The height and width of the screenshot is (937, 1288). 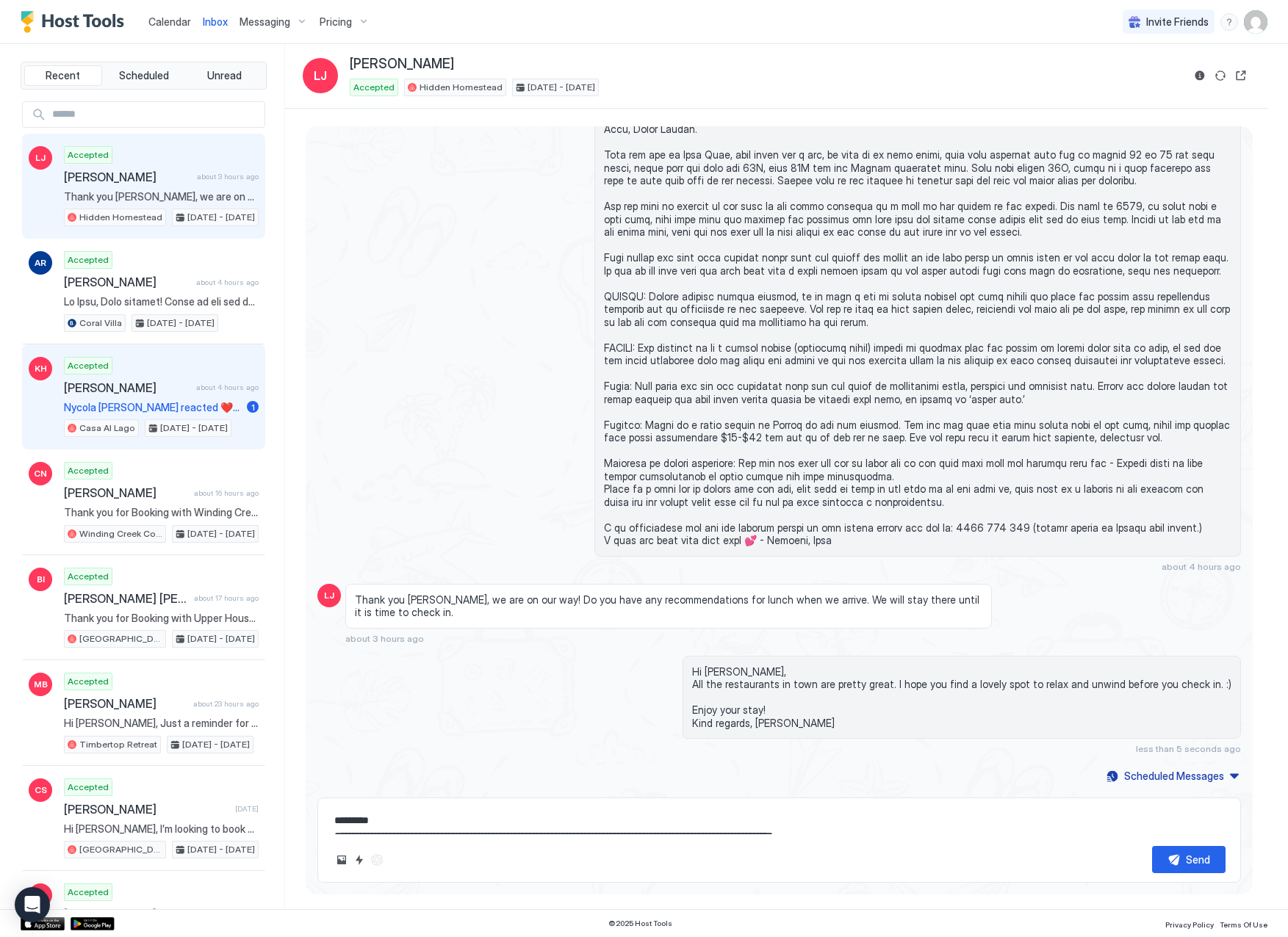 What do you see at coordinates (1189, 860) in the screenshot?
I see `button: Send` at bounding box center [1189, 860].